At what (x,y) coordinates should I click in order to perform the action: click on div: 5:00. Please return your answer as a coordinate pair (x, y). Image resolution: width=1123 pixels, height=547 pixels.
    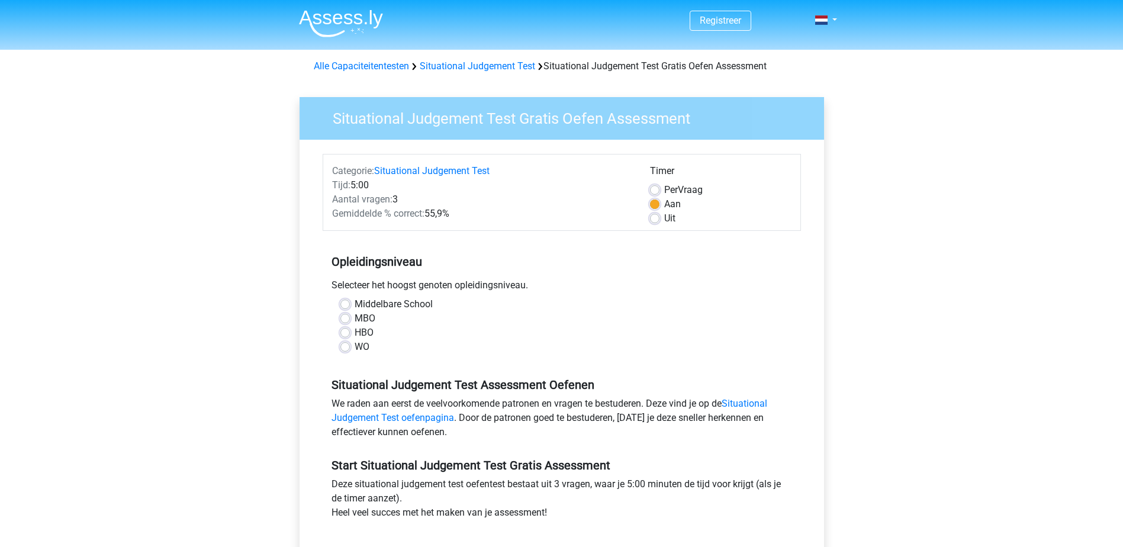
    Looking at the image, I should click on (482, 185).